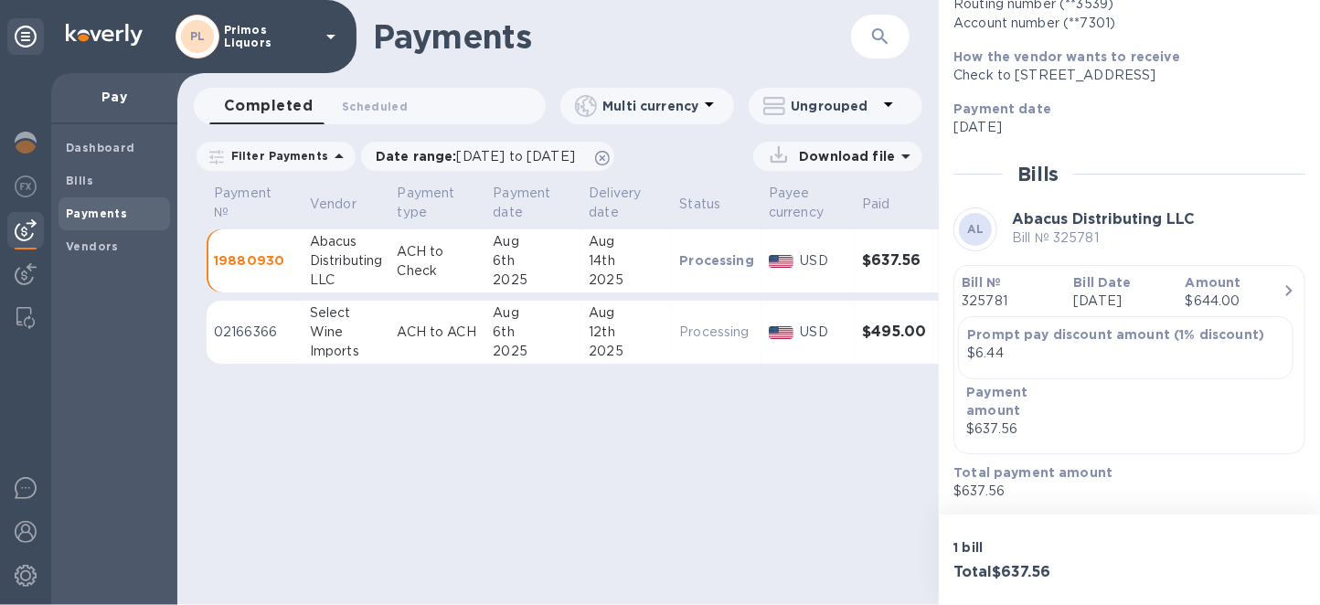 This screenshot has width=1320, height=605. What do you see at coordinates (92, 246) in the screenshot?
I see `b: Vendors` at bounding box center [92, 246].